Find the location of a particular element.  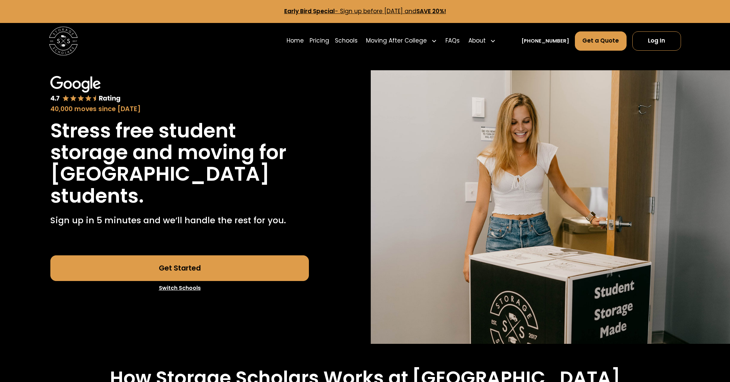

img: Storage Scholars main logo is located at coordinates (63, 41).